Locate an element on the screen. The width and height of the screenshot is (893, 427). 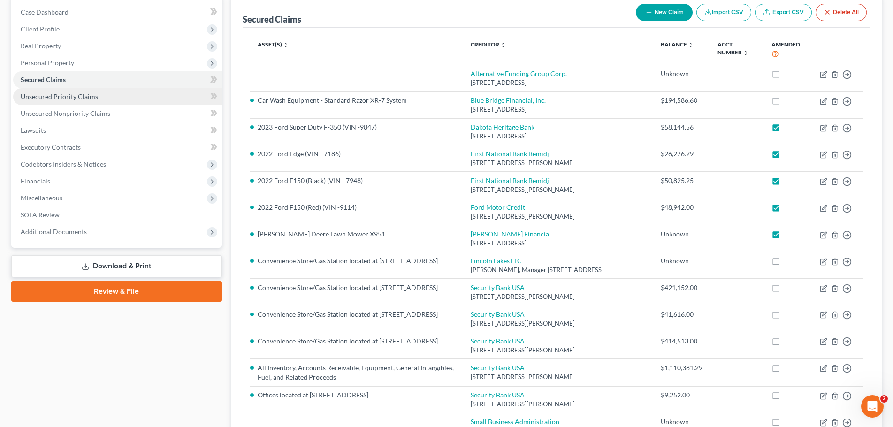
span: Miscellaneous is located at coordinates (41, 197).